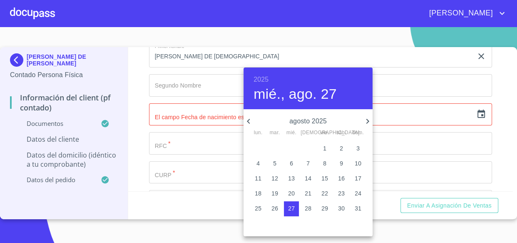  I want to click on button: 31, so click(358, 208).